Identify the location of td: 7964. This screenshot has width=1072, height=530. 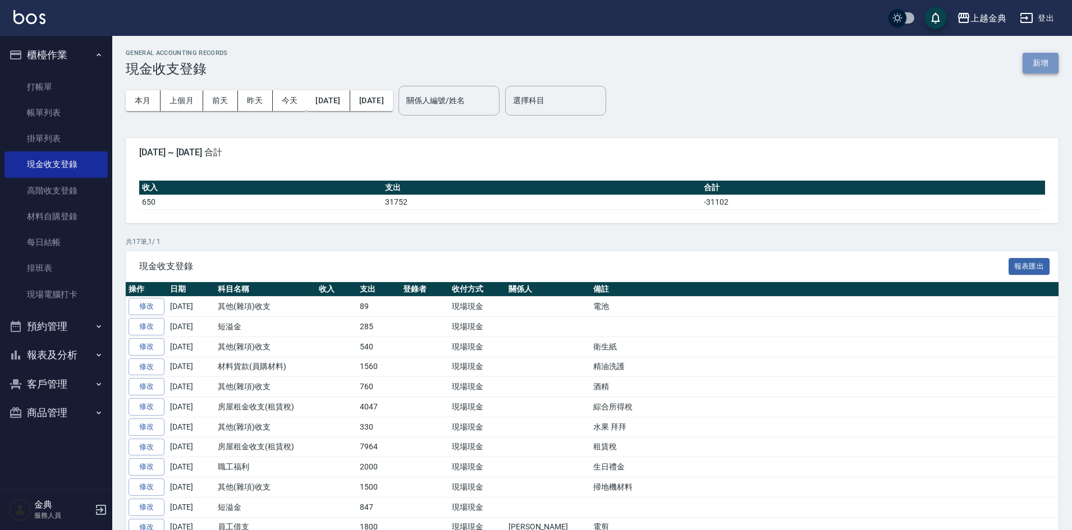
(378, 447).